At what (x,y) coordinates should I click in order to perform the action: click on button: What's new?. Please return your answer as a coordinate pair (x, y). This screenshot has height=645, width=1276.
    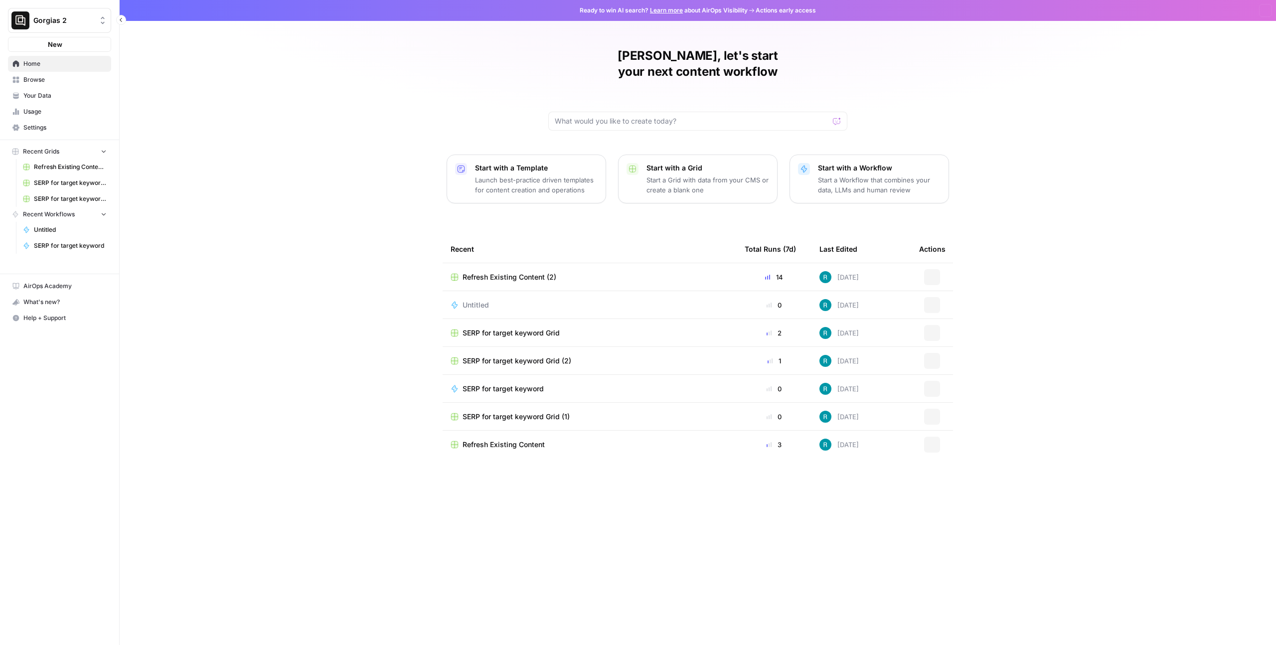
    Looking at the image, I should click on (59, 302).